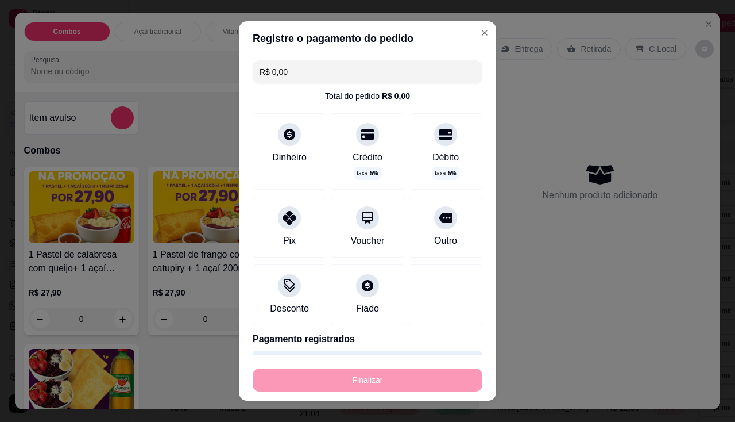  Describe the element at coordinates (368, 241) in the screenshot. I see `div: Voucher` at that location.